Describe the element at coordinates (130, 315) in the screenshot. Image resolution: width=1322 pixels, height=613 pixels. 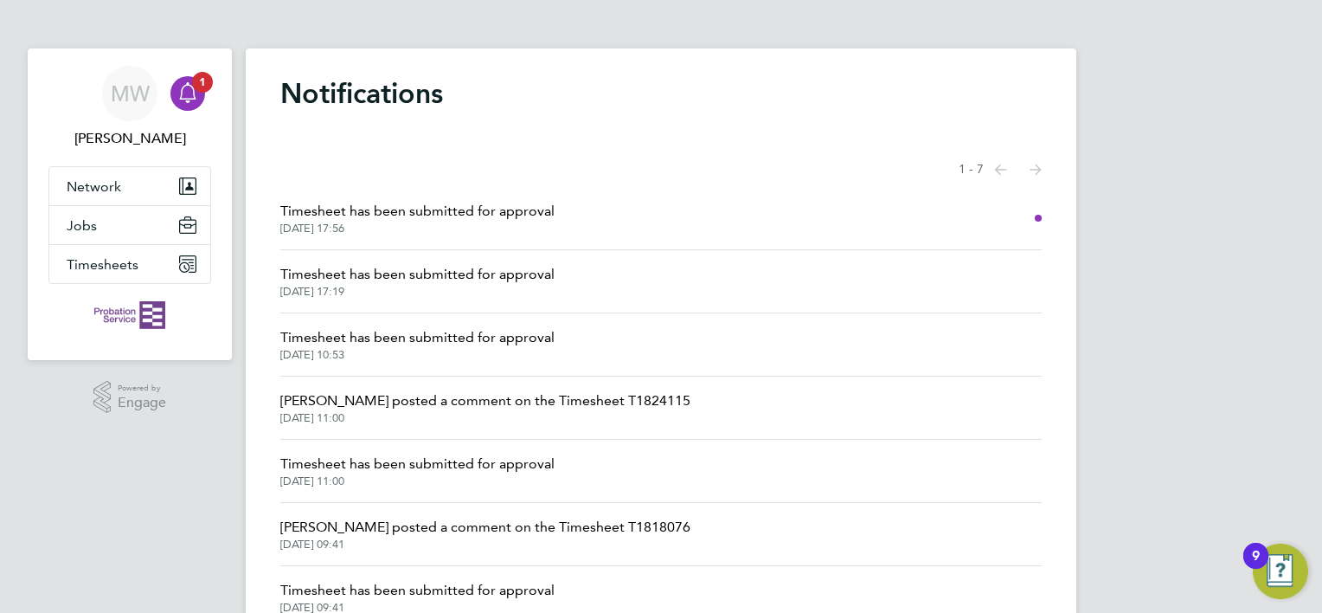
I see `a: Go to home page` at that location.